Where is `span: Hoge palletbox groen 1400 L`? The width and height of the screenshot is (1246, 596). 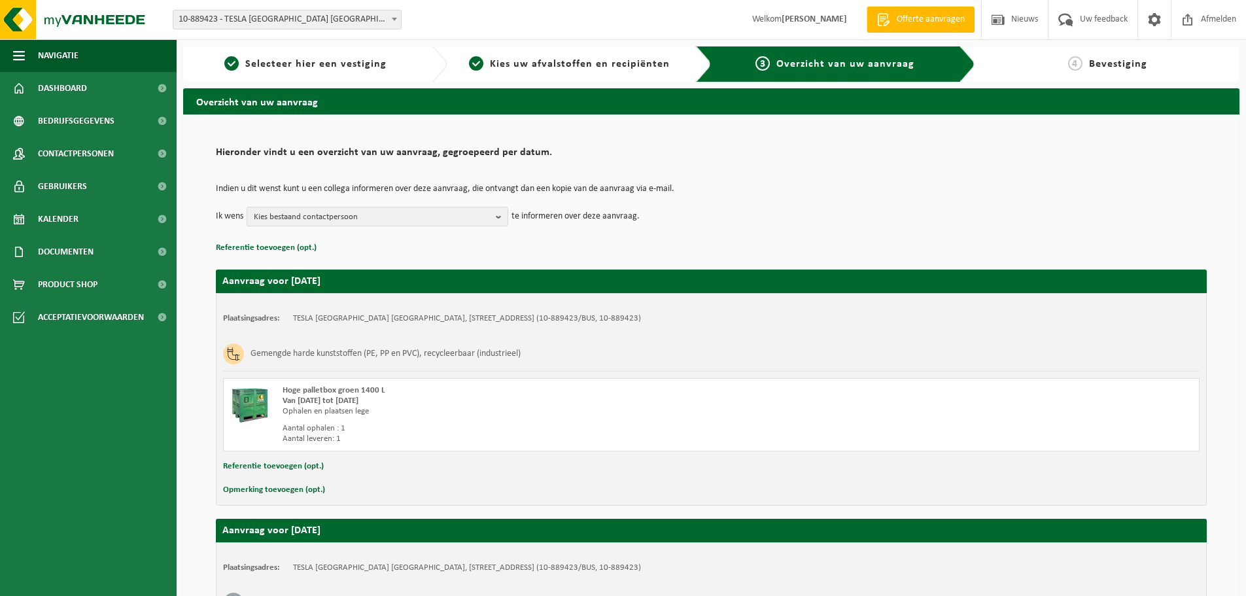
span: Hoge palletbox groen 1400 L is located at coordinates (334, 390).